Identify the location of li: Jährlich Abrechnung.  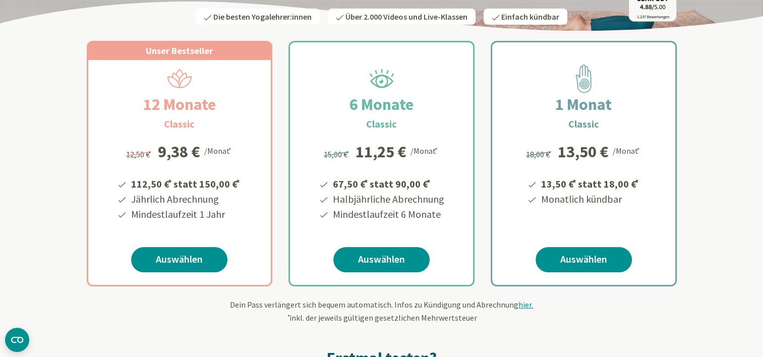
(186, 199).